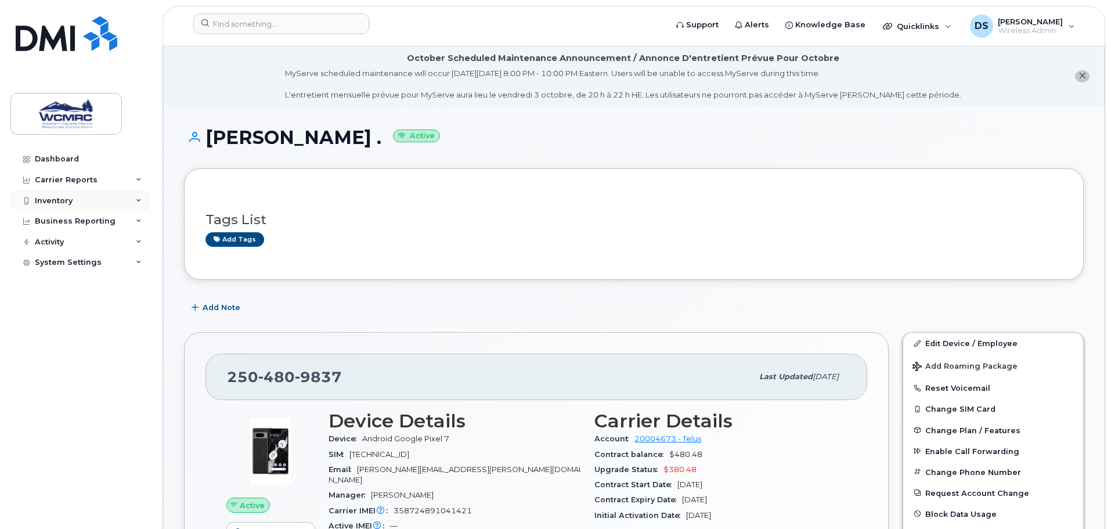 The height and width of the screenshot is (529, 1111). I want to click on span: Account, so click(614, 438).